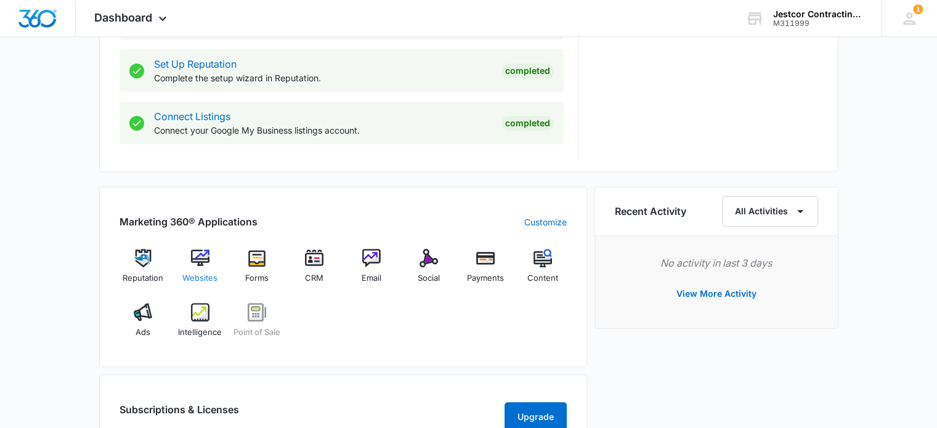  What do you see at coordinates (486, 271) in the screenshot?
I see `a: Payments` at bounding box center [486, 271].